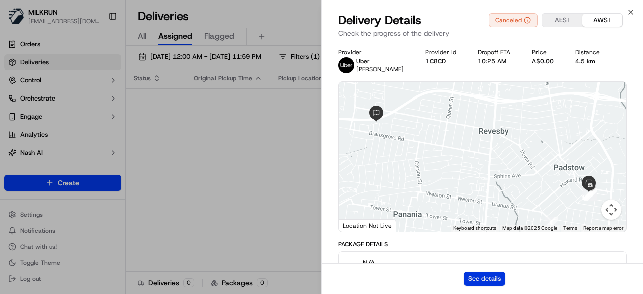 The width and height of the screenshot is (643, 294). I want to click on button: AEST, so click(562, 20).